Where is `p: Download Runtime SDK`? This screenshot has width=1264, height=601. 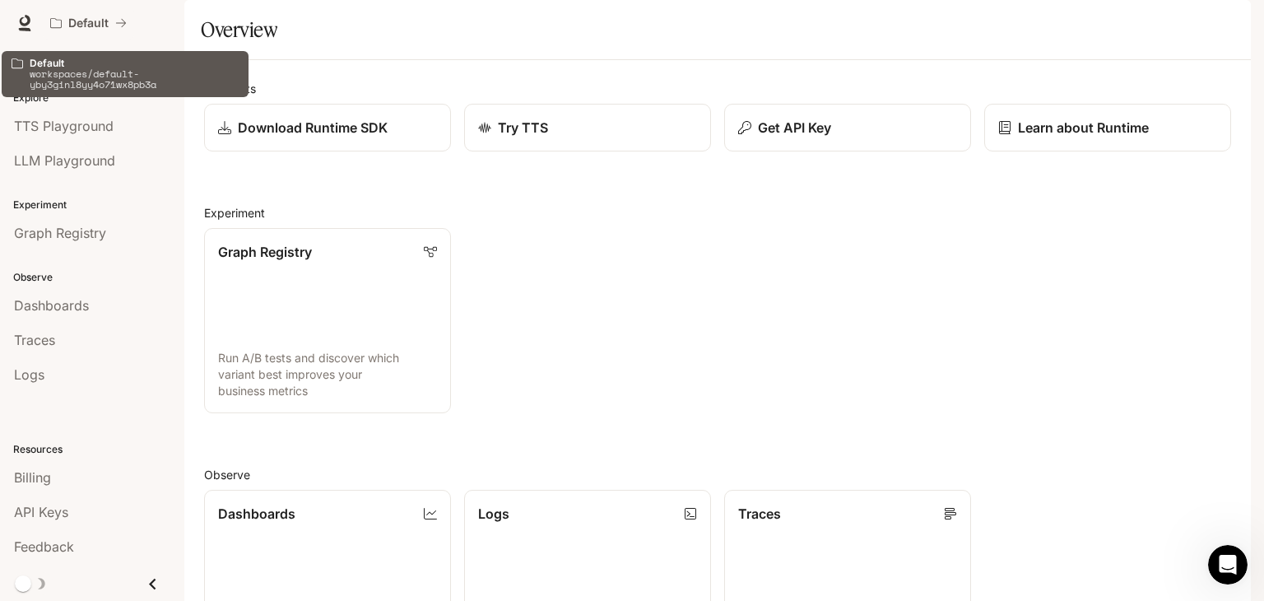
p: Download Runtime SDK is located at coordinates (313, 128).